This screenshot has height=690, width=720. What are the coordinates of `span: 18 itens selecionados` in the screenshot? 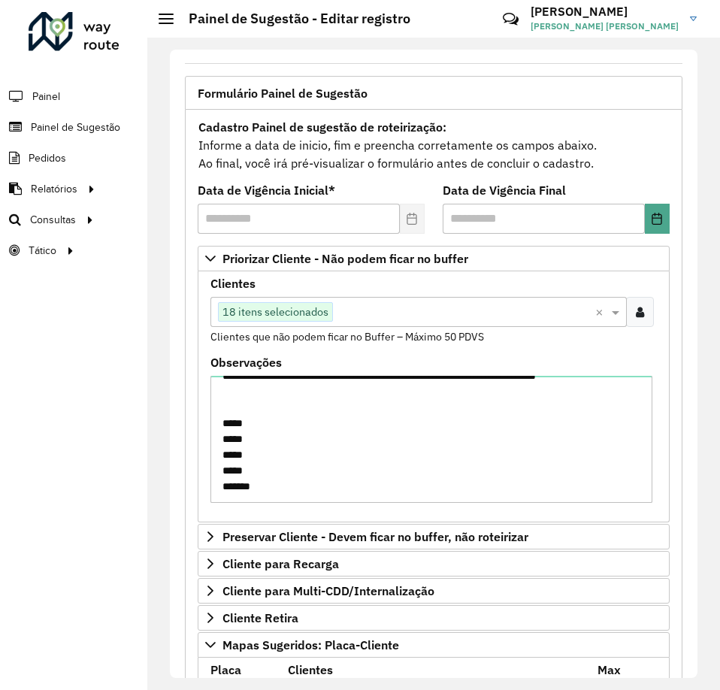 It's located at (275, 312).